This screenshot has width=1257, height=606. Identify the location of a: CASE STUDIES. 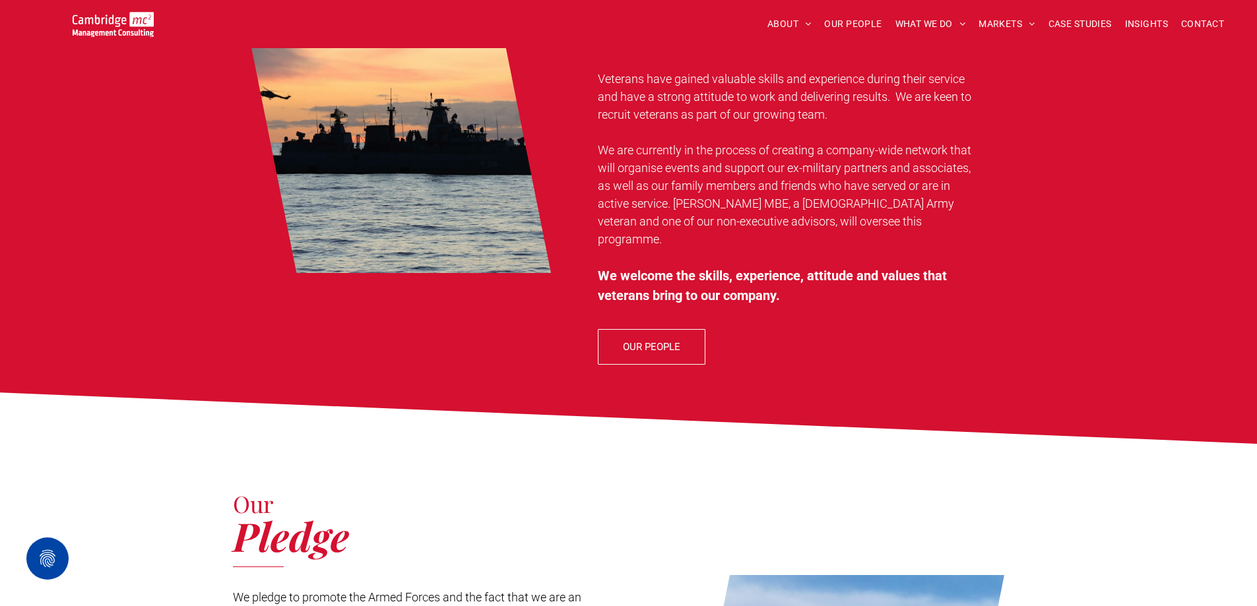
(1080, 24).